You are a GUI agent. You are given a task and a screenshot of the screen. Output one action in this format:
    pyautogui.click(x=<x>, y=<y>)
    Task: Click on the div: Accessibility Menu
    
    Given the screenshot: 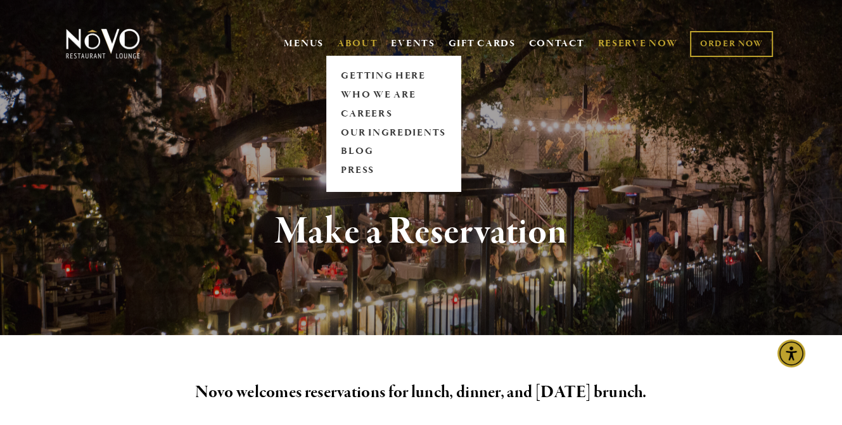 What is the action you would take?
    pyautogui.click(x=791, y=353)
    